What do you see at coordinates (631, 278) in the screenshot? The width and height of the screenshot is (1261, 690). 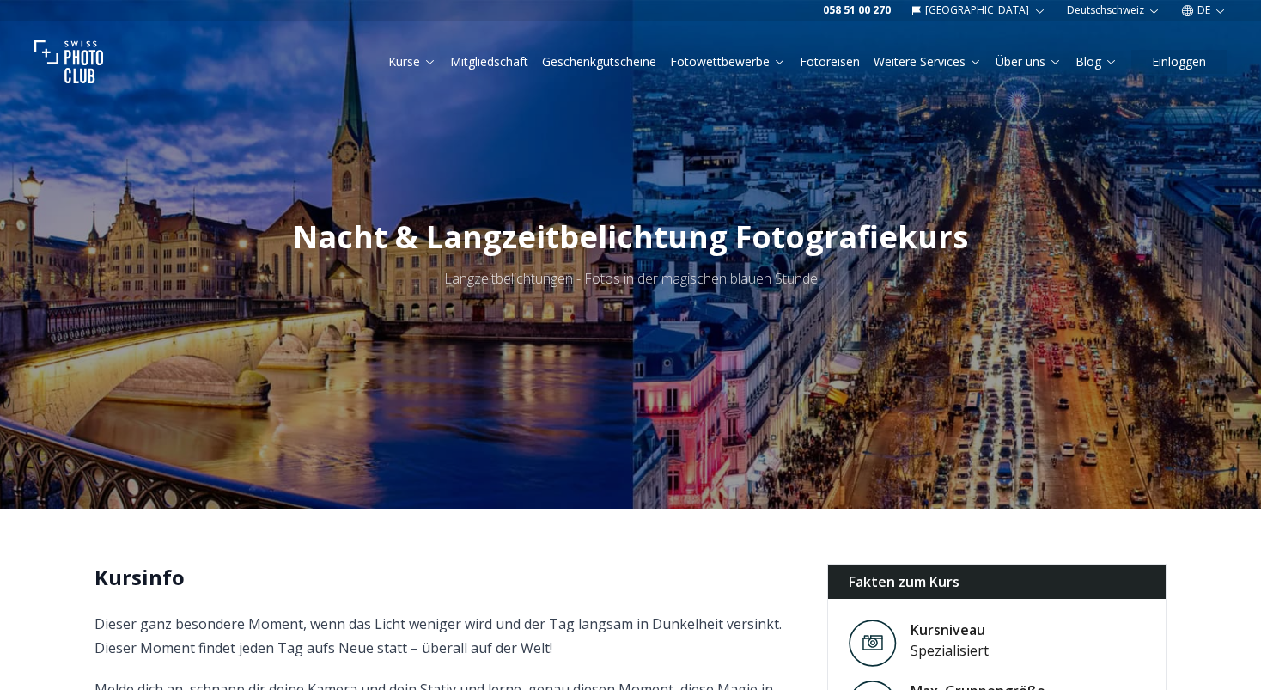 I see `span: Langzeitbelichtungen - Fotos in der magischen blauen Stunde` at bounding box center [631, 278].